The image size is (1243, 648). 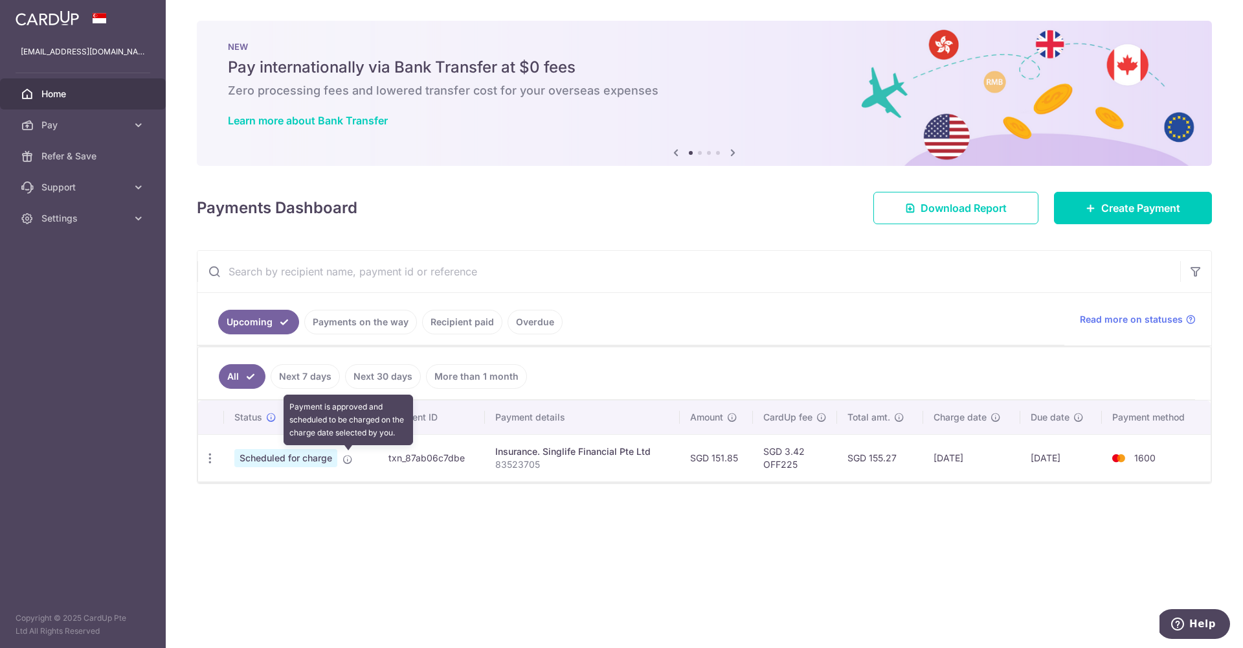 What do you see at coordinates (1131, 319) in the screenshot?
I see `span: Read more on statuses` at bounding box center [1131, 319].